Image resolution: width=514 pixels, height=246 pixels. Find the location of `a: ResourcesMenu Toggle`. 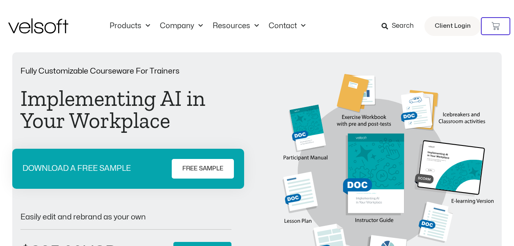

a: ResourcesMenu Toggle is located at coordinates (235, 26).